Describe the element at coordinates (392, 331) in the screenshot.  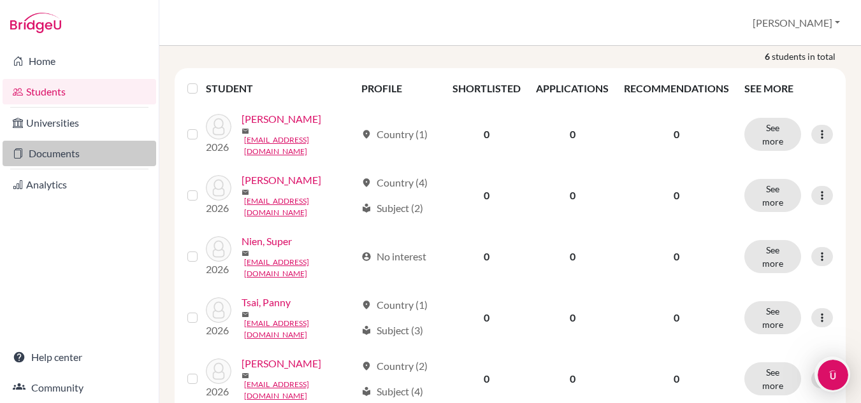
I see `div: Subject (3)` at that location.